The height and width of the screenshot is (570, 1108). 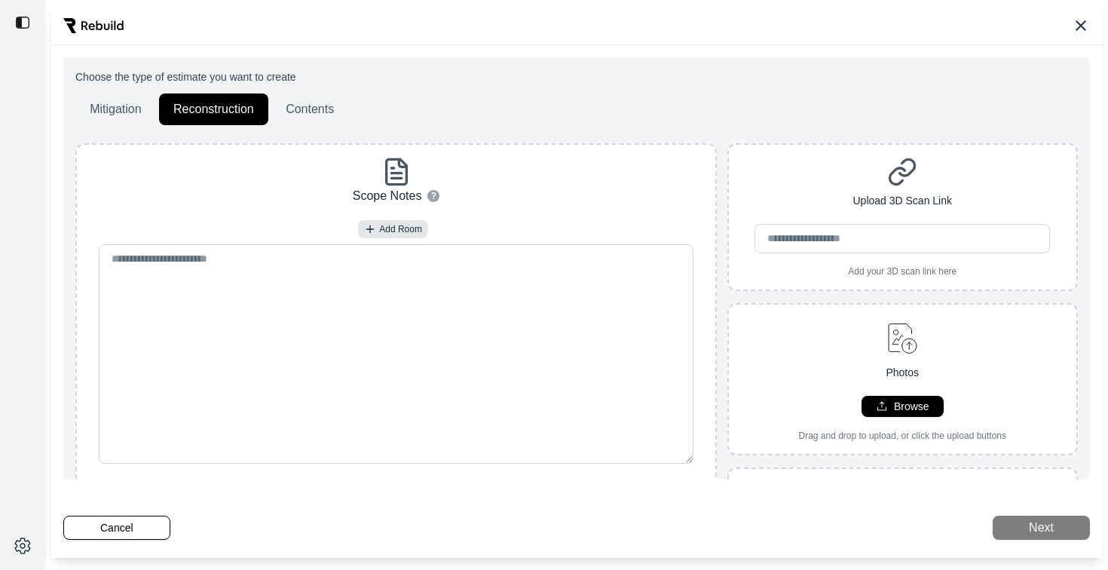 What do you see at coordinates (902, 372) in the screenshot?
I see `p: Photos` at bounding box center [902, 372].